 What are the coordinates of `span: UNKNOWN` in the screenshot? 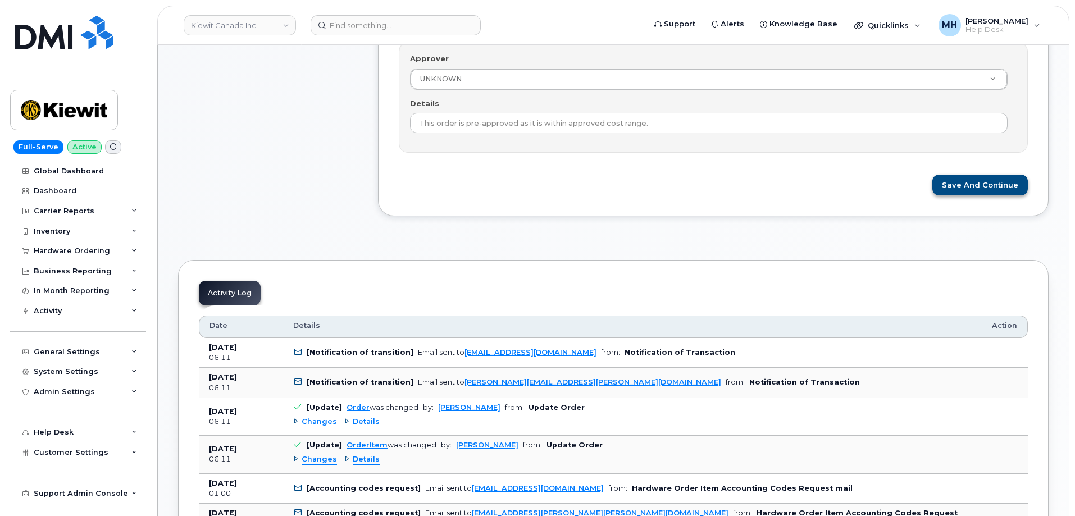 It's located at (441, 79).